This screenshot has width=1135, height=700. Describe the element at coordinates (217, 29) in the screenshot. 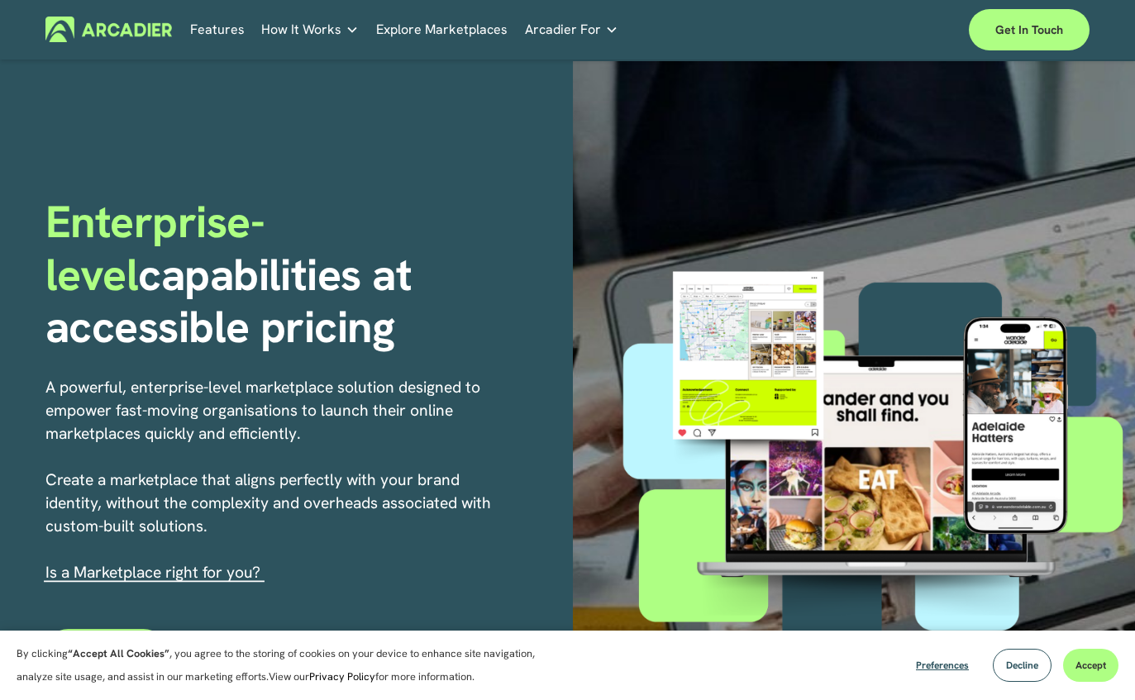

I see `a: Features` at that location.